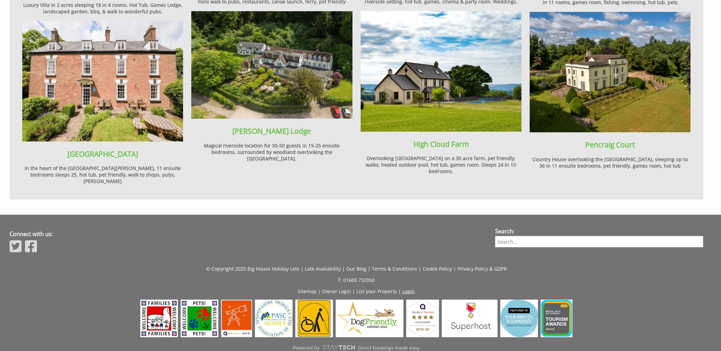  What do you see at coordinates (103, 8) in the screenshot?
I see `h4: Luxury Villa in 2 acres sleeping 18 in 8 rooms. Hot Tub, Games Lodge, landscaped garden, bbq, & w...` at bounding box center [103, 8].